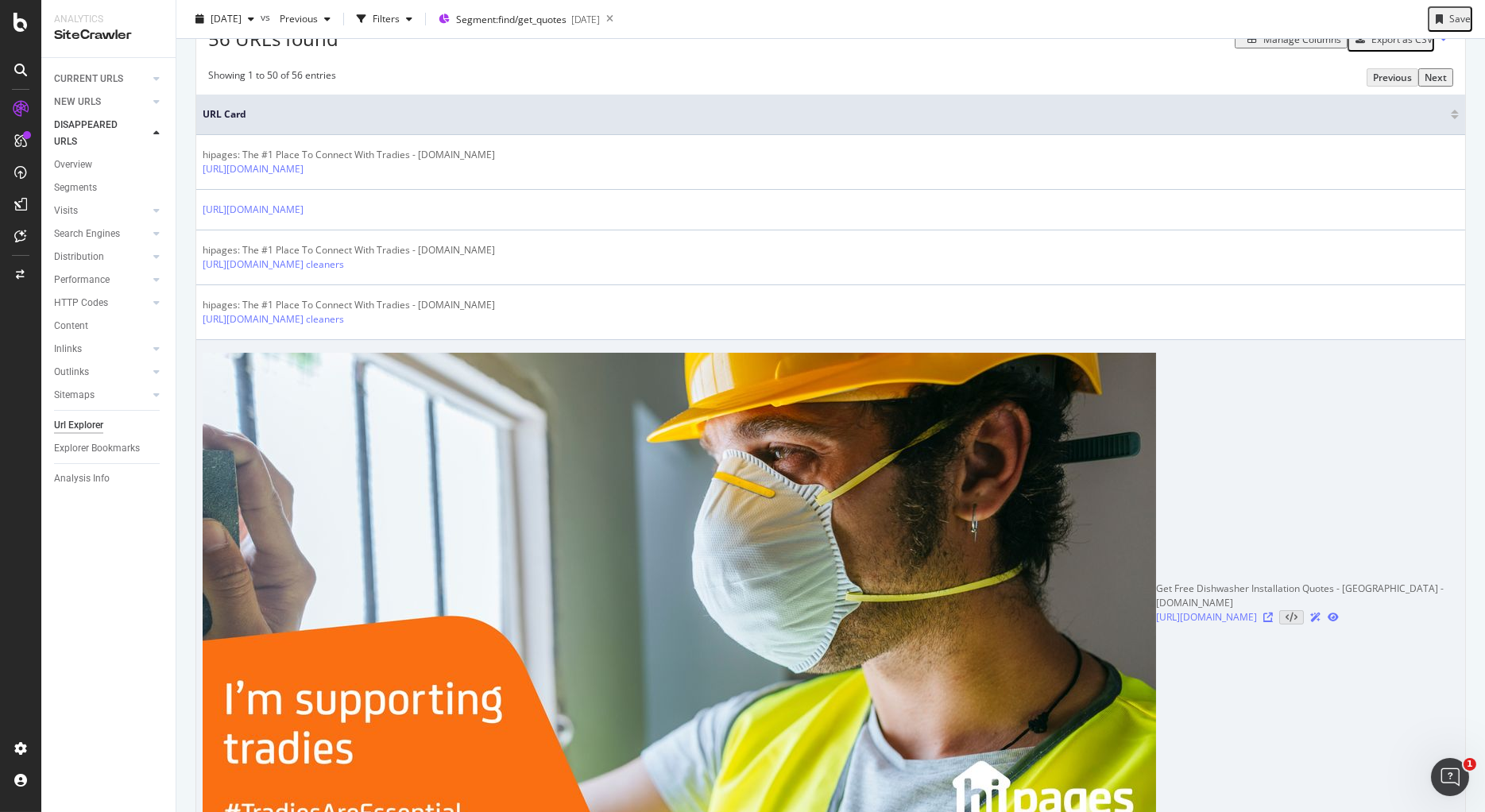 The width and height of the screenshot is (1485, 812). Describe the element at coordinates (97, 448) in the screenshot. I see `div: Explorer Bookmarks` at that location.